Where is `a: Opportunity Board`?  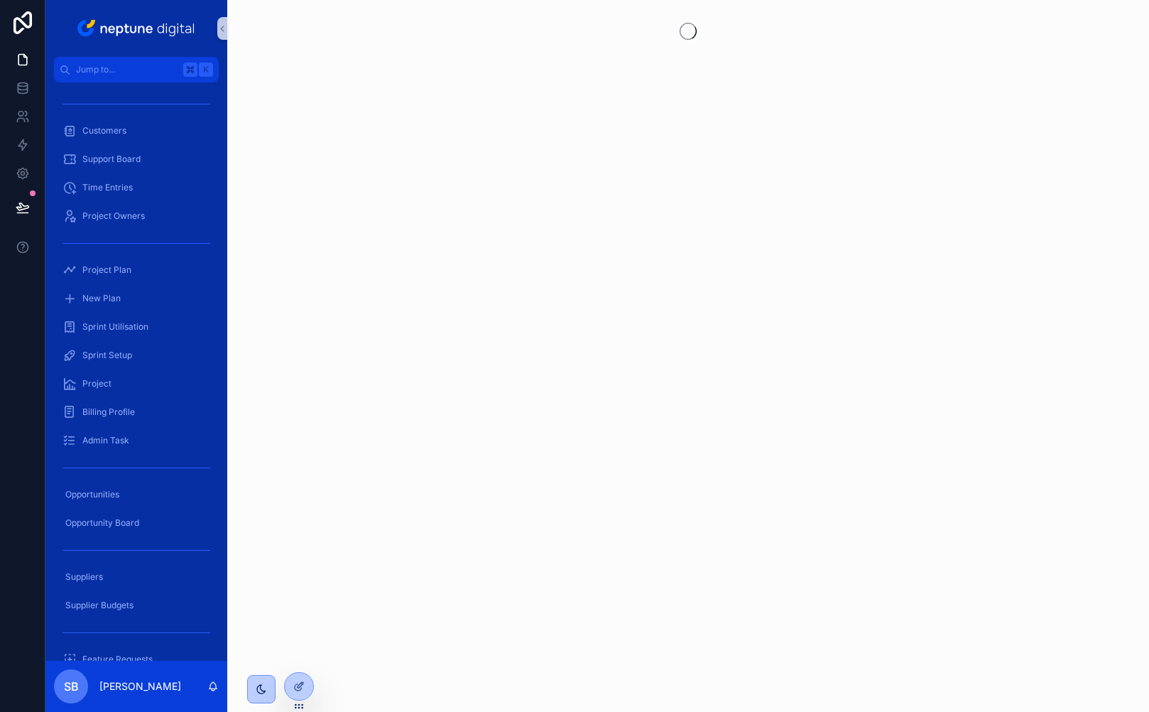 a: Opportunity Board is located at coordinates (136, 523).